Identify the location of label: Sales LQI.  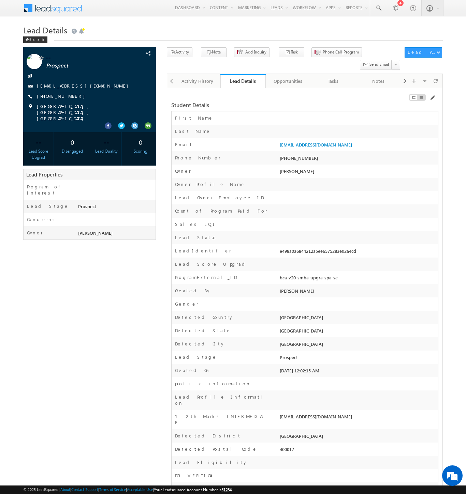
(196, 224).